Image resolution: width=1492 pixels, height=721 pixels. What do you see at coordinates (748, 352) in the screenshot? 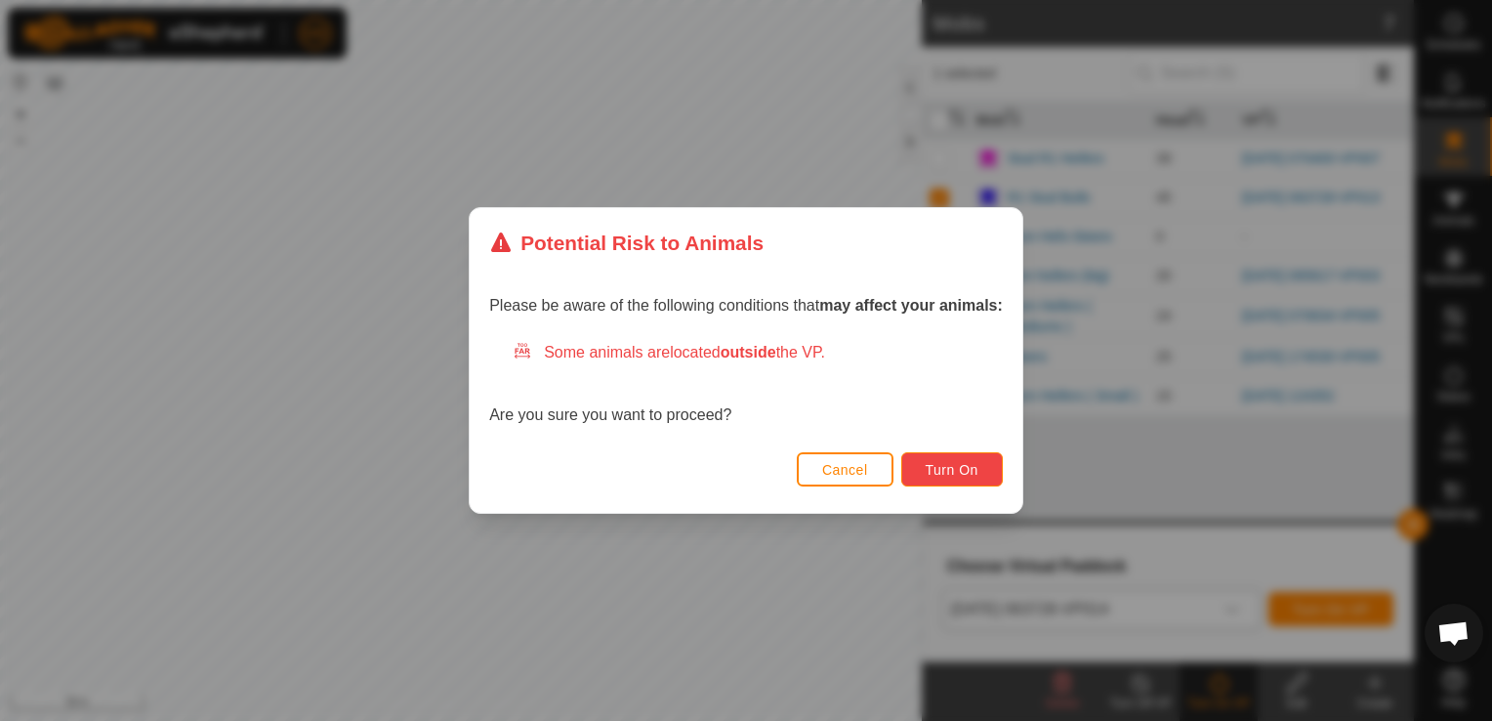
I see `strong: outside` at bounding box center [748, 352].